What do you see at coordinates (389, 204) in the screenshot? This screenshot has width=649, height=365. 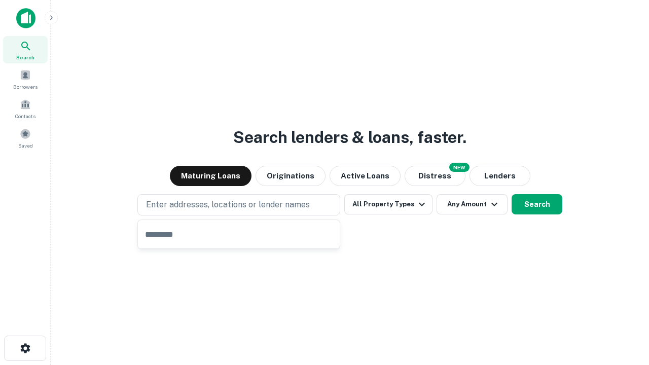 I see `button: All Property Types` at bounding box center [389, 204].